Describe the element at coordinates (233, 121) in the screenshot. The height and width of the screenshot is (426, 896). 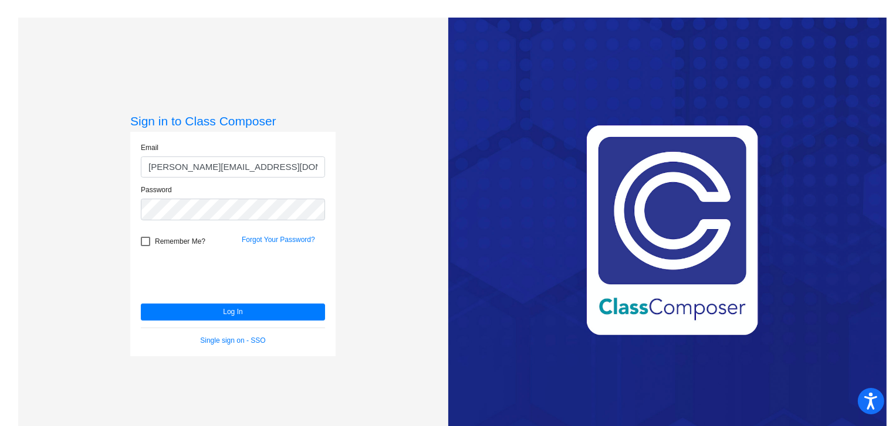
I see `h3: Sign in to Class Composer` at that location.